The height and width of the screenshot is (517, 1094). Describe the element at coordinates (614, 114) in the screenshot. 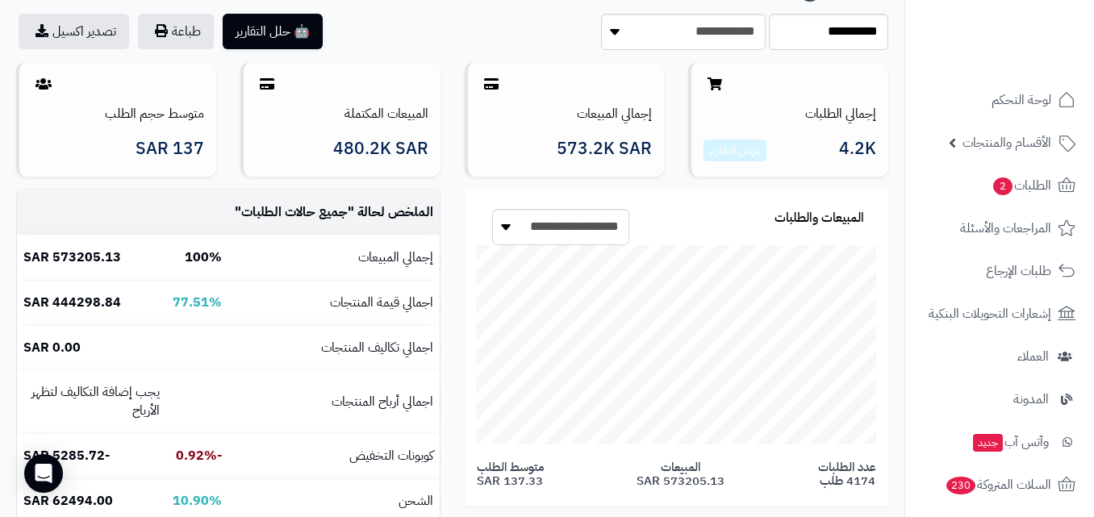

I see `a: إجمالي المبيعات` at that location.